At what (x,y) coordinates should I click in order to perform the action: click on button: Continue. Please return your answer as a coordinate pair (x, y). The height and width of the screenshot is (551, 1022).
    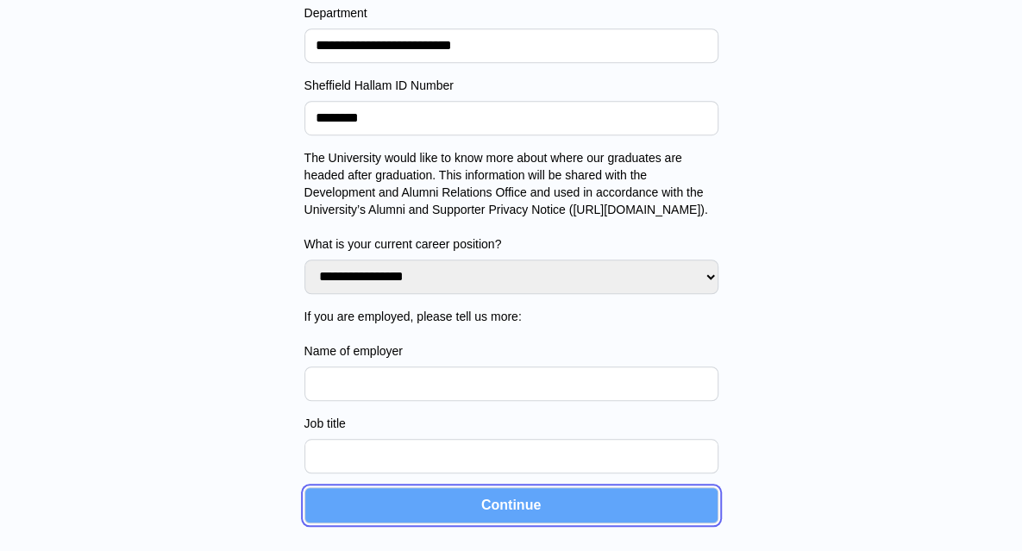
    Looking at the image, I should click on (512, 506).